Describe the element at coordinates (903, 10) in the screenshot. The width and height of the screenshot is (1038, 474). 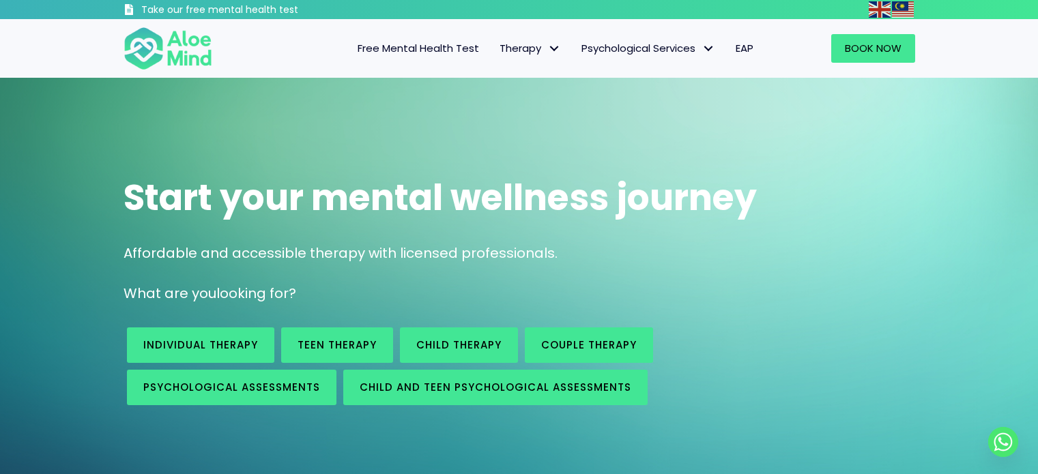
I see `img: ms` at that location.